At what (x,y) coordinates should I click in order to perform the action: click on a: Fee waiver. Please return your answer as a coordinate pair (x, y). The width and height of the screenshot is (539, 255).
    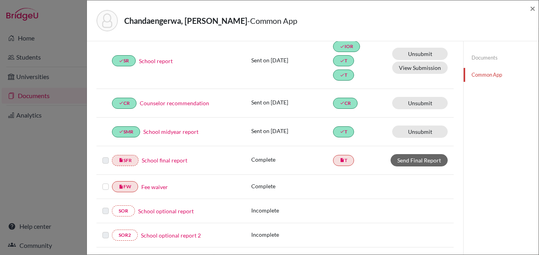
    Looking at the image, I should click on (154, 186).